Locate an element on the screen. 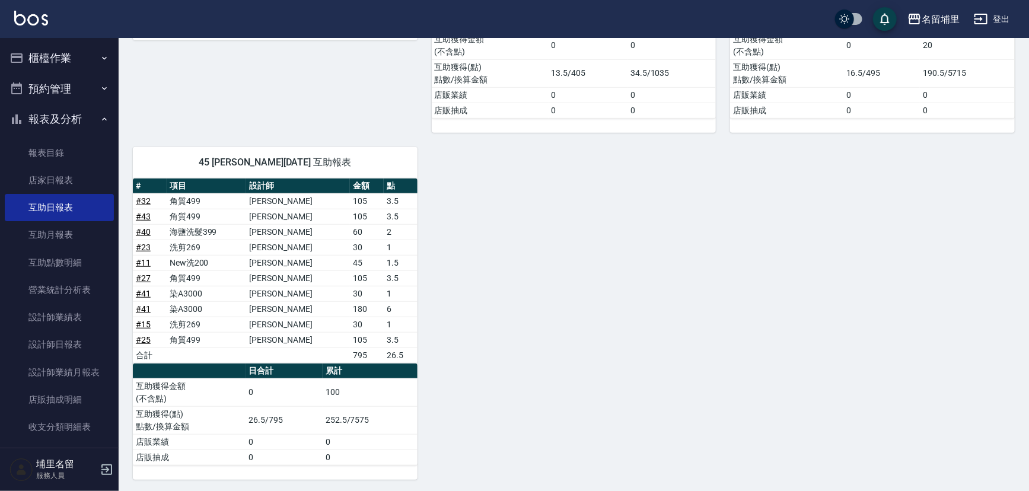  button: 櫃檯作業 is located at coordinates (59, 58).